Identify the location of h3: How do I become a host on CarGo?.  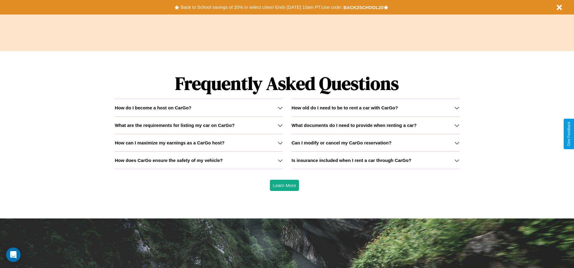
(153, 108).